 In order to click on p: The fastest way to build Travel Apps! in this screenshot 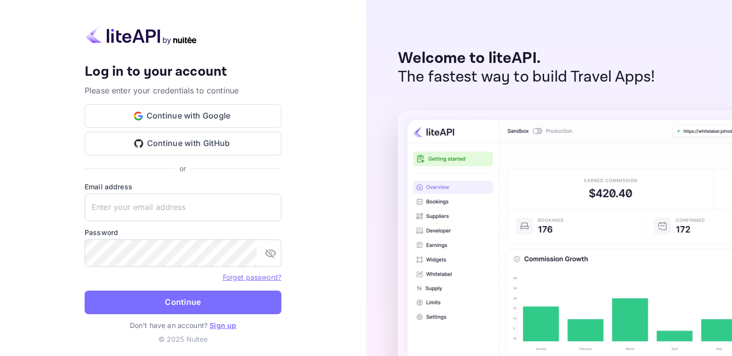, I will do `click(526, 77)`.